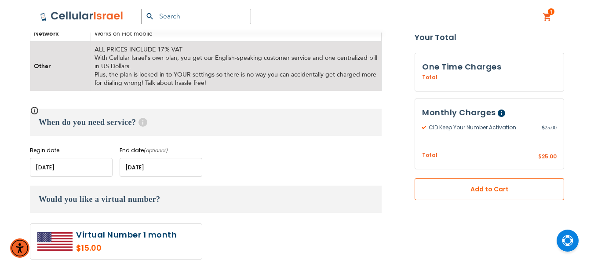 The width and height of the screenshot is (594, 267). Describe the element at coordinates (551, 12) in the screenshot. I see `span: 1` at that location.